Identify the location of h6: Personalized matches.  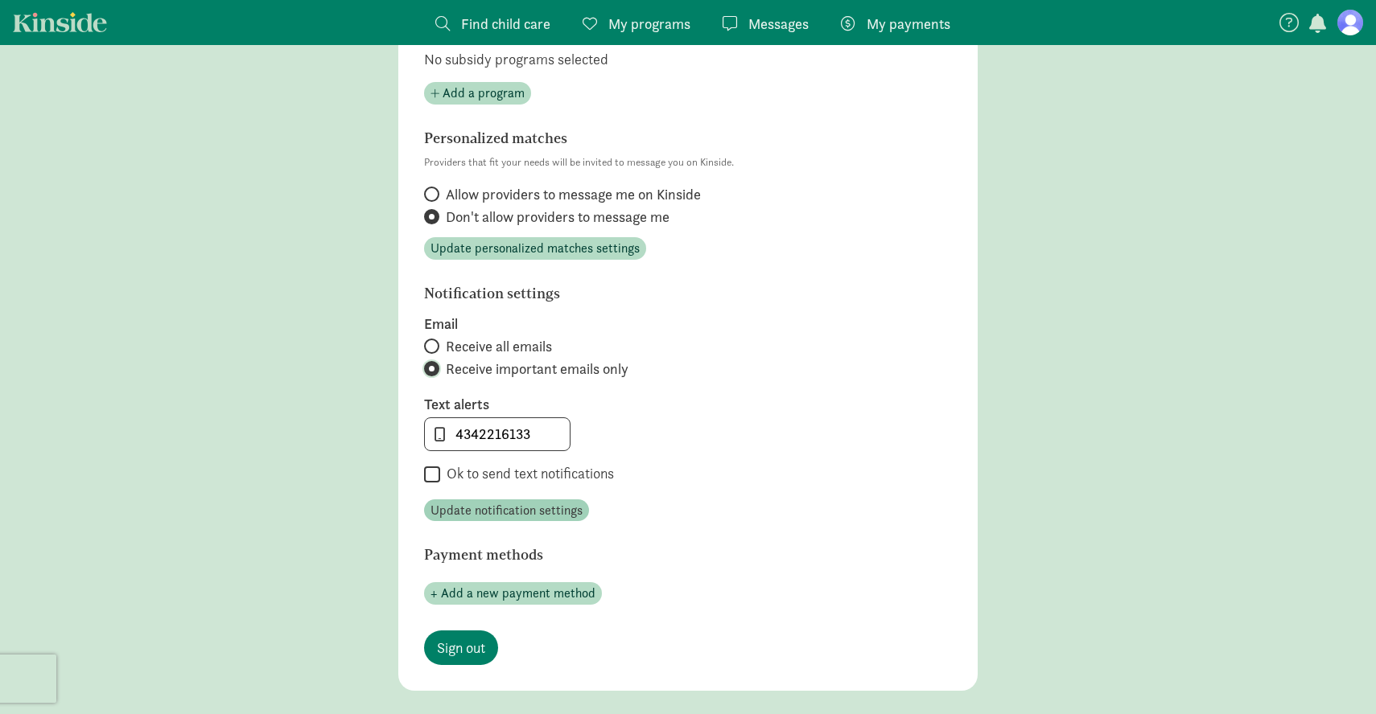
(645, 138).